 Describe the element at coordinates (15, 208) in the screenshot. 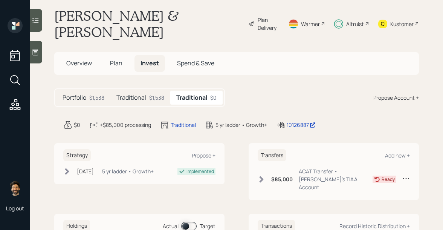

I see `div: Log out` at that location.